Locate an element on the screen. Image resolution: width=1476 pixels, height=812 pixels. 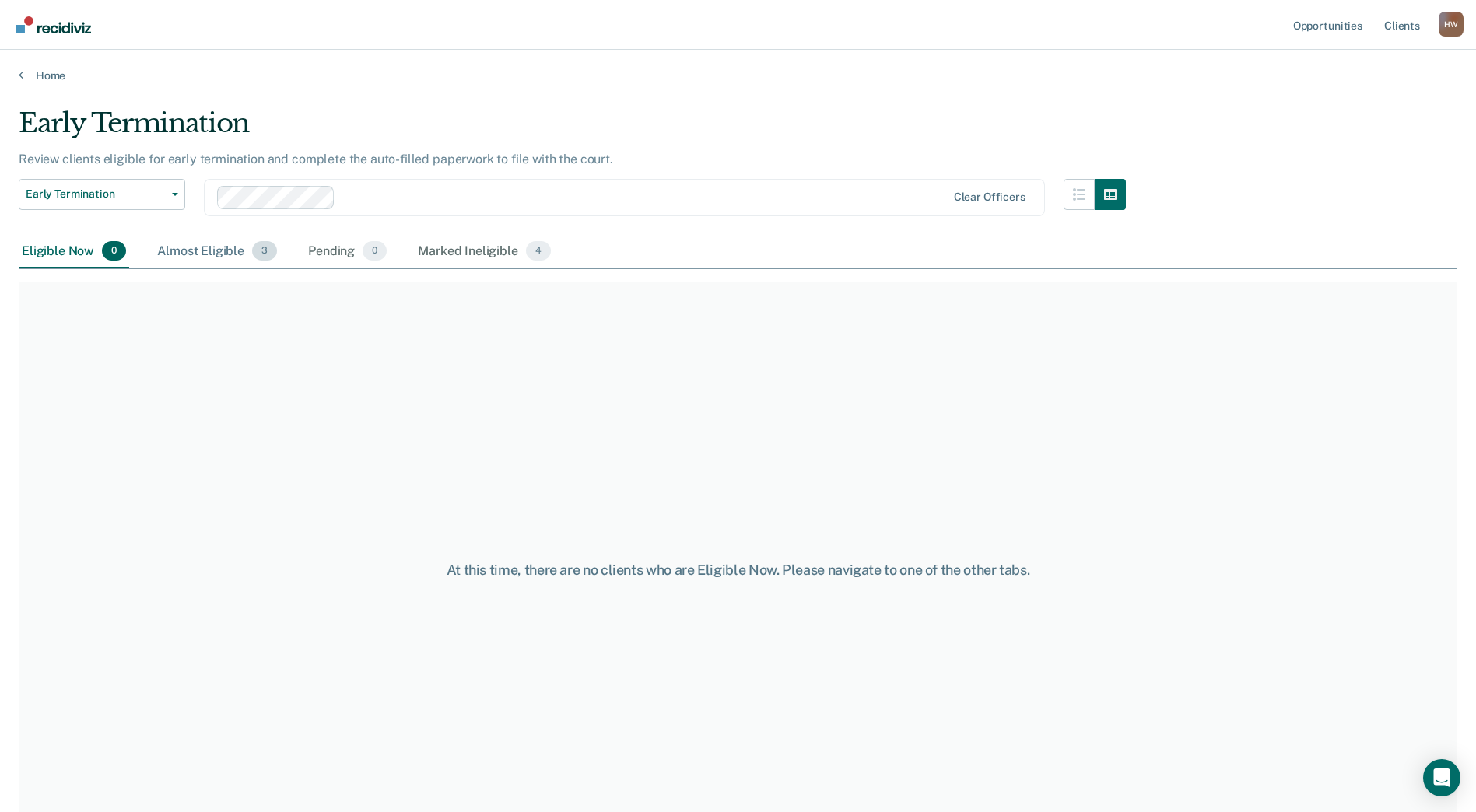
div: Marked Ineligible4 is located at coordinates (484, 252).